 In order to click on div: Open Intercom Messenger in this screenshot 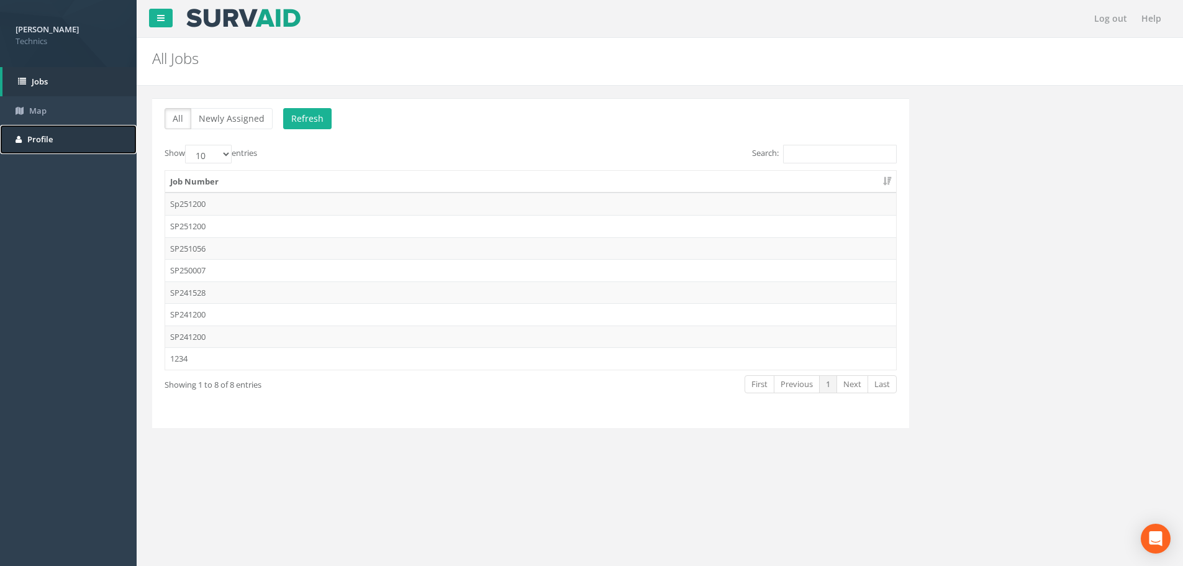, I will do `click(1156, 538)`.